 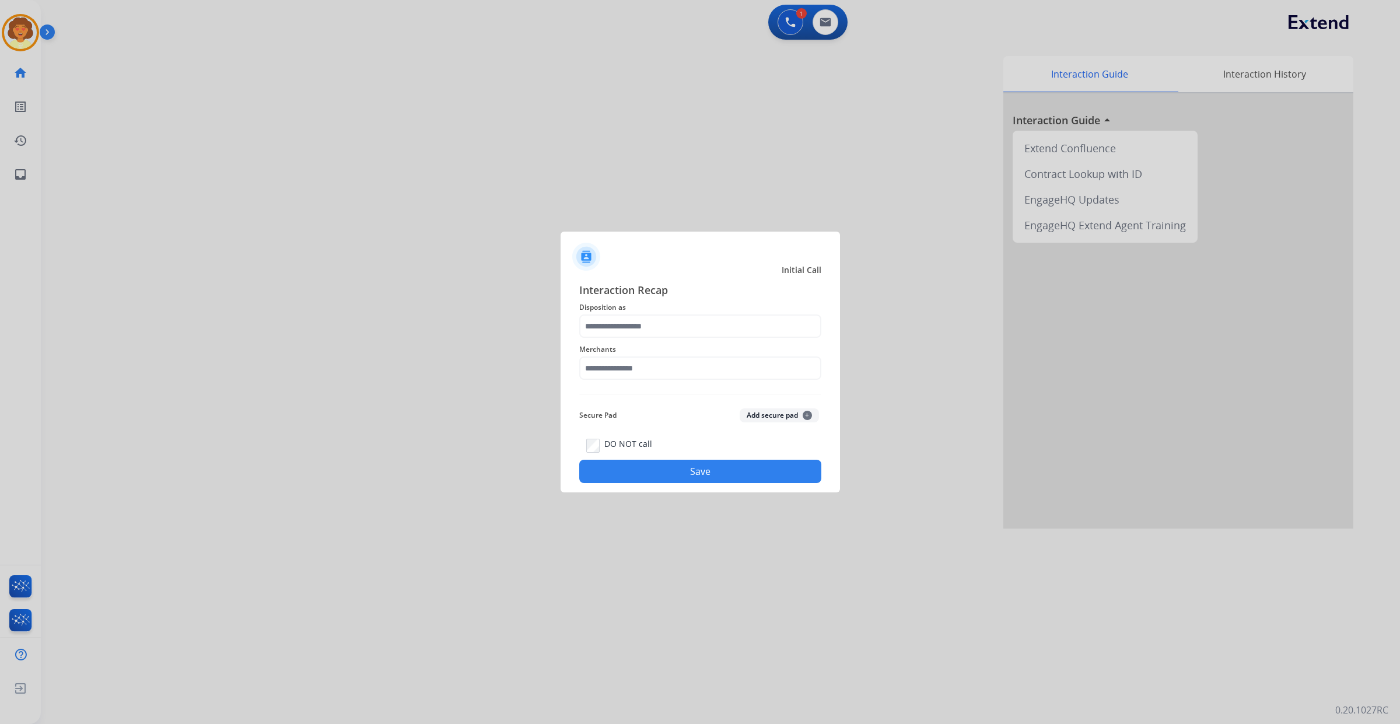 I want to click on label: DO NOT call, so click(x=628, y=444).